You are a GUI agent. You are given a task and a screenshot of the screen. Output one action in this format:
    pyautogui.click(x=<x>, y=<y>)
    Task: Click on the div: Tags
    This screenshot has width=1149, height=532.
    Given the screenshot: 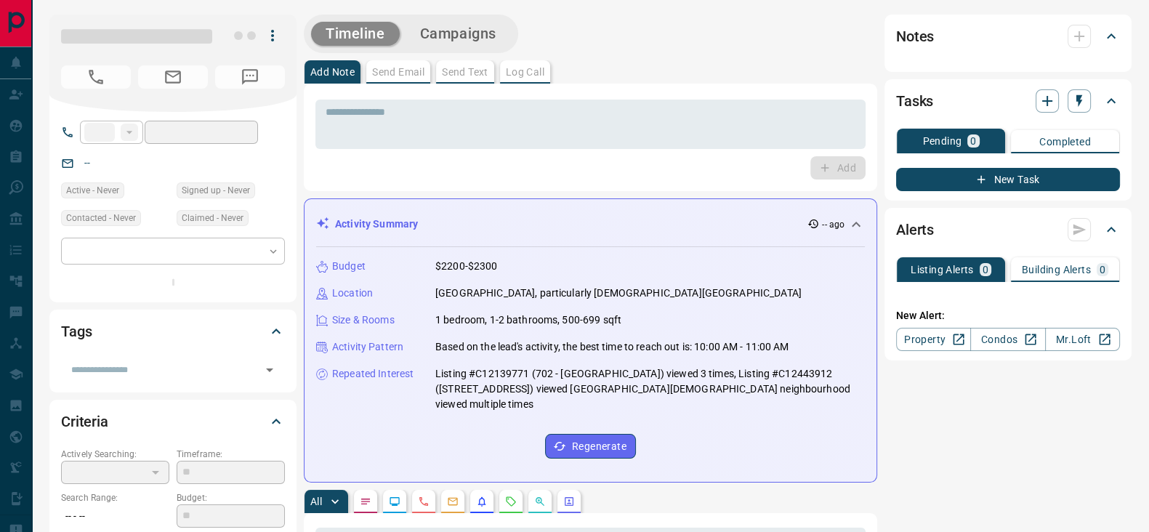 What is the action you would take?
    pyautogui.click(x=173, y=332)
    